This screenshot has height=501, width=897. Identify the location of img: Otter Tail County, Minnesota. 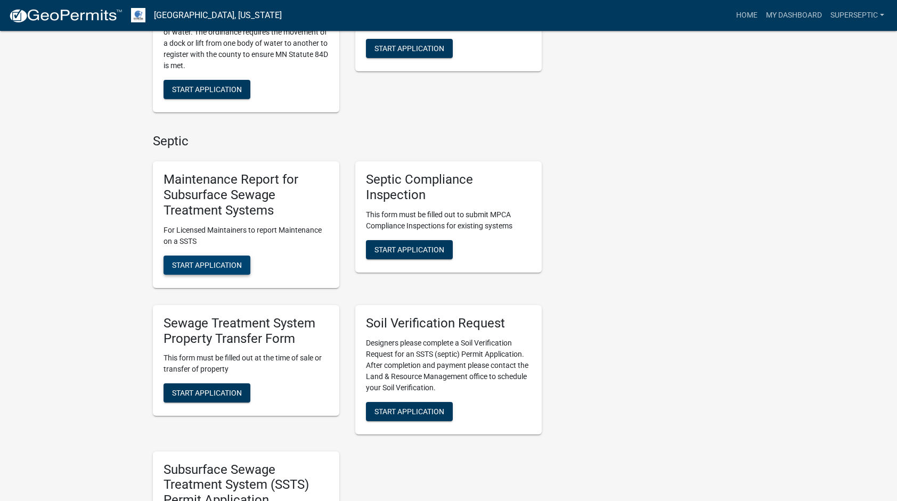
(138, 15).